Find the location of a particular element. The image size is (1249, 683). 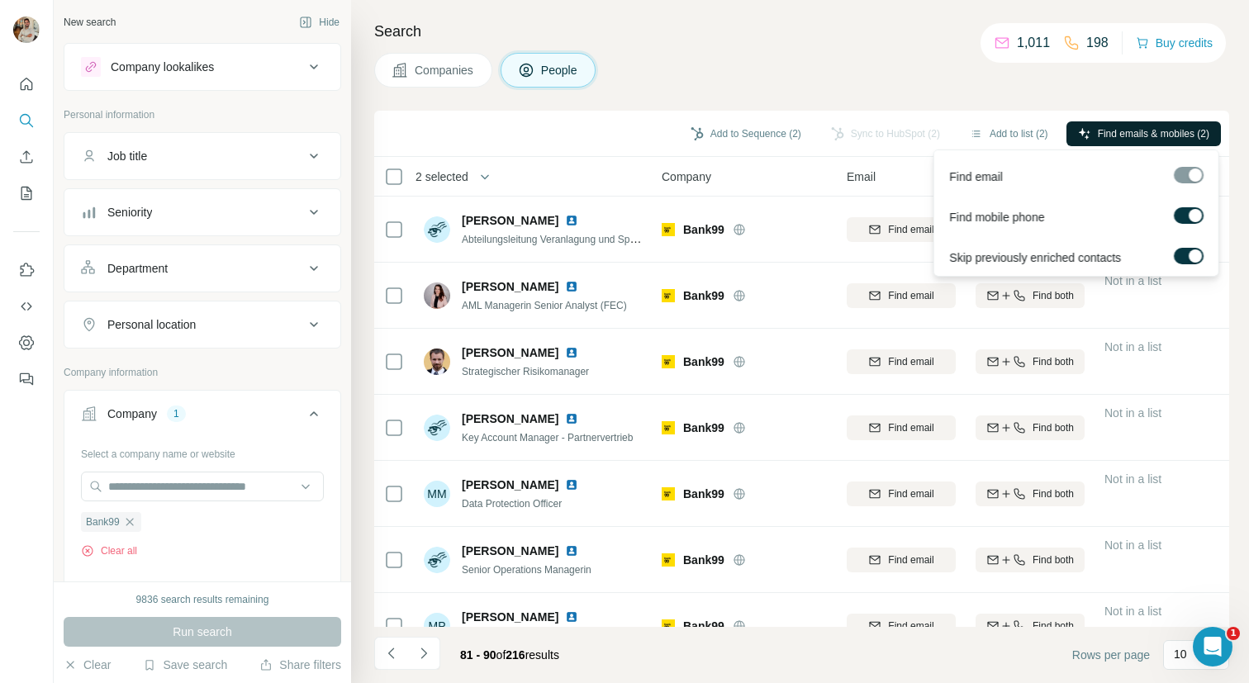

div: Job title is located at coordinates (127, 156).